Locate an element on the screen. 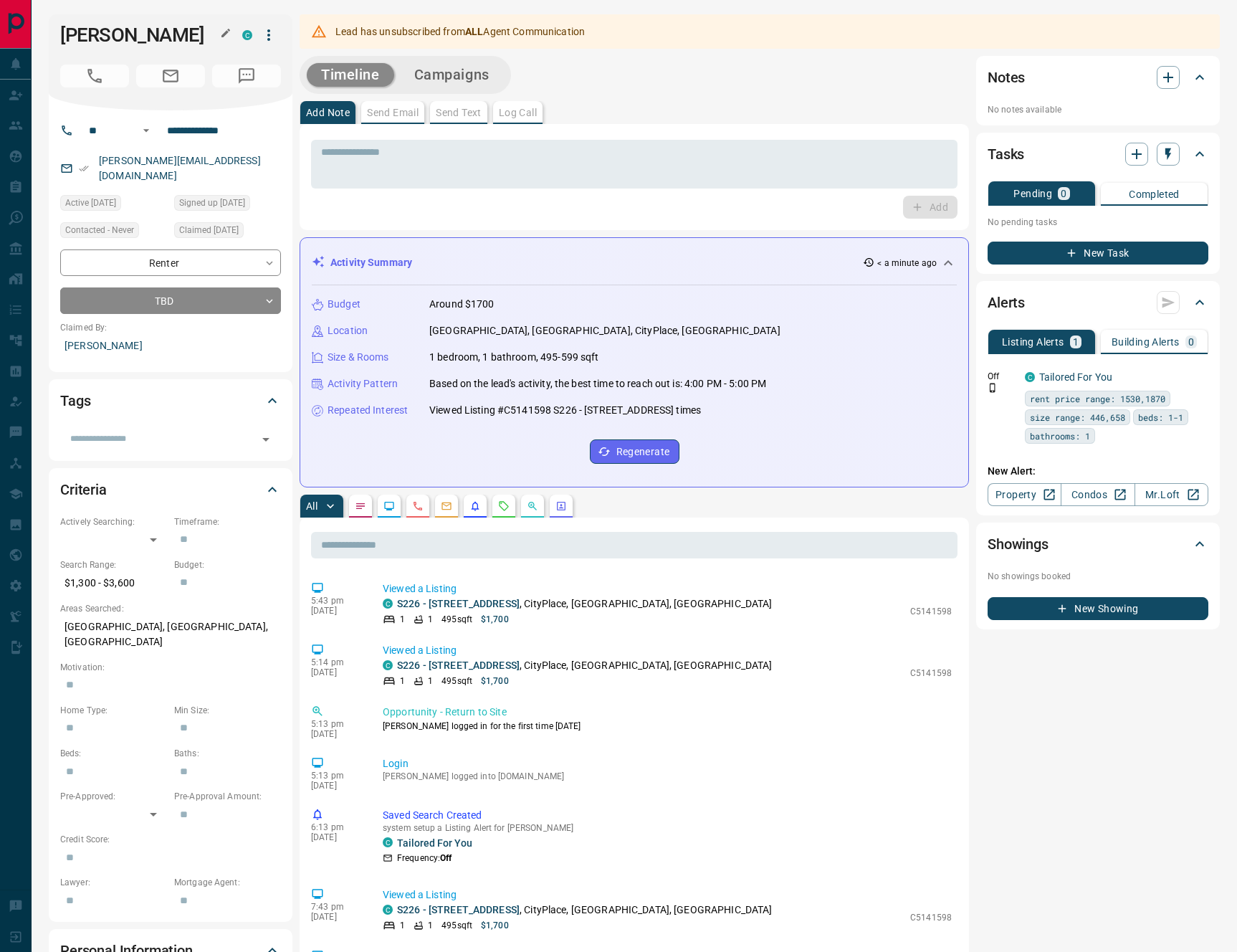 The image size is (1237, 952). svg: Email Verified is located at coordinates (84, 168).